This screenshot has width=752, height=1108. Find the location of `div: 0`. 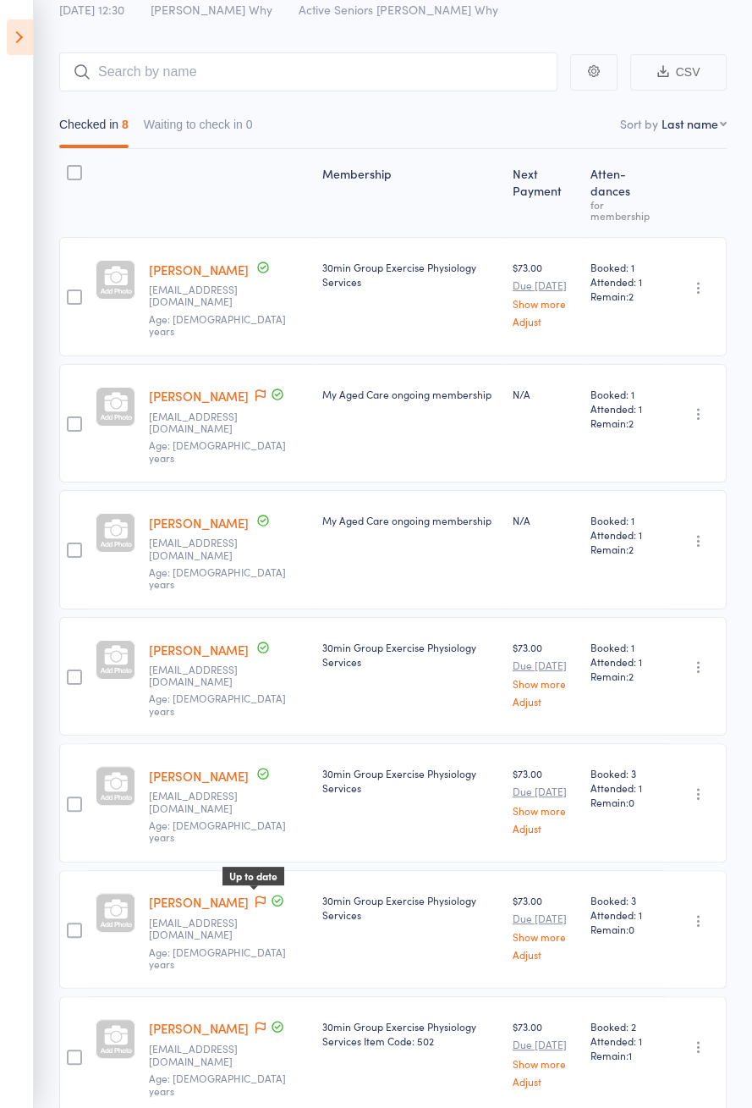

div: 0 is located at coordinates (250, 124).